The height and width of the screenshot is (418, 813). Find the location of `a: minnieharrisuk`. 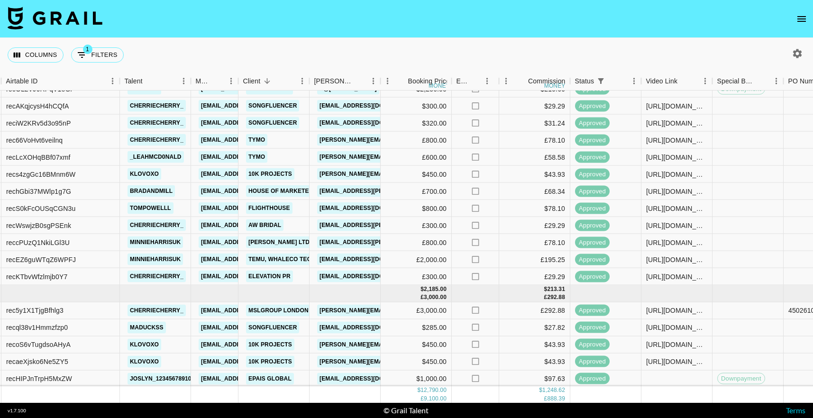

a: minnieharrisuk is located at coordinates (155, 242).